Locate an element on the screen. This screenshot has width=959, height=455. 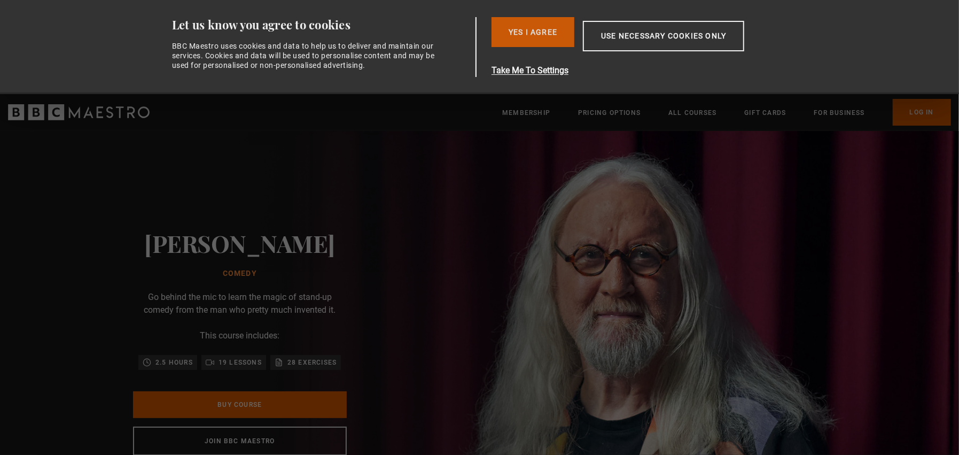
a: Membership is located at coordinates (526, 113).